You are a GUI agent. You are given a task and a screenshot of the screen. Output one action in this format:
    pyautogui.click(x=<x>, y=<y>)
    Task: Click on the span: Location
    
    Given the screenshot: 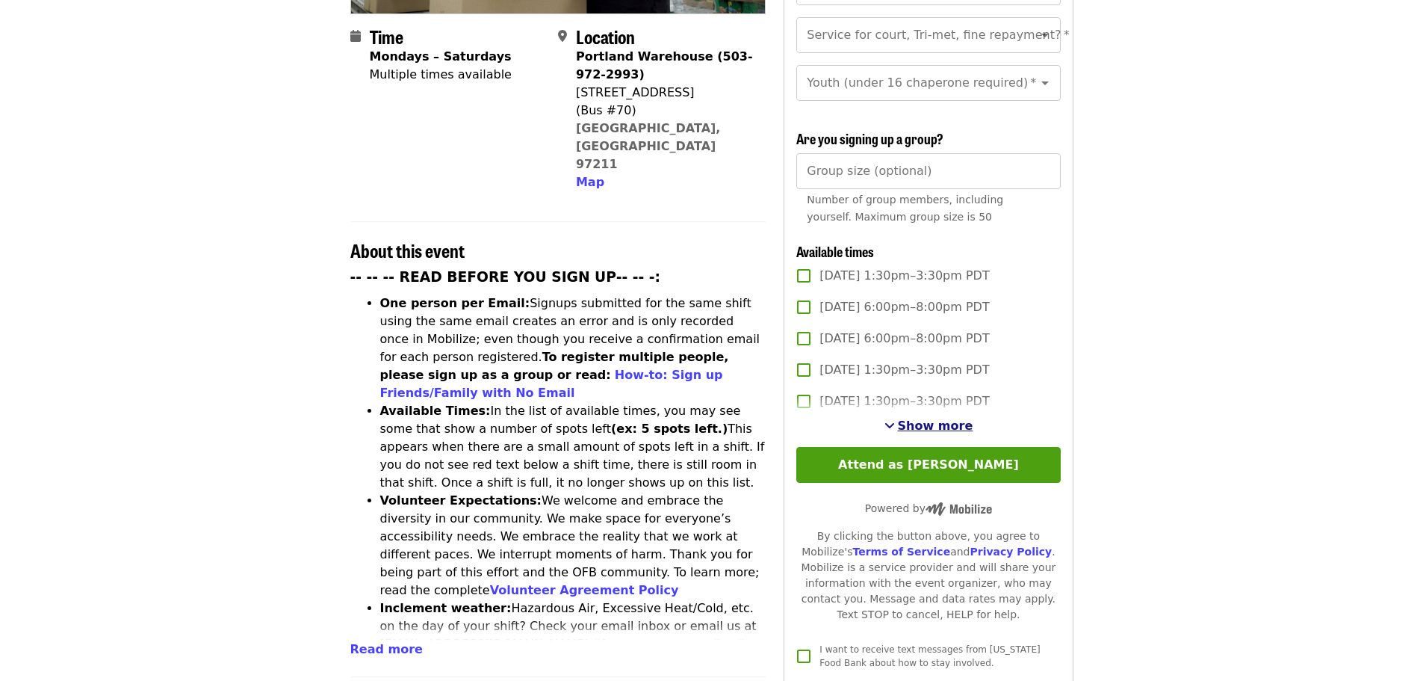 What is the action you would take?
    pyautogui.click(x=605, y=36)
    